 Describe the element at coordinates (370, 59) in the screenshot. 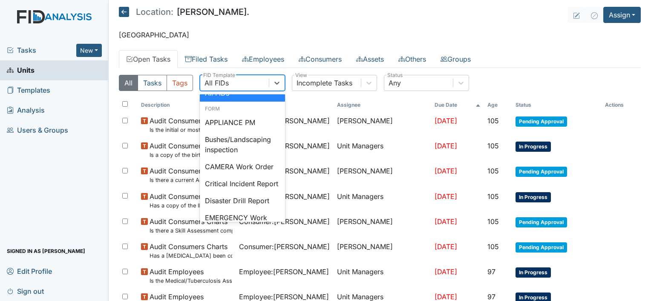

I see `a: Assets` at that location.